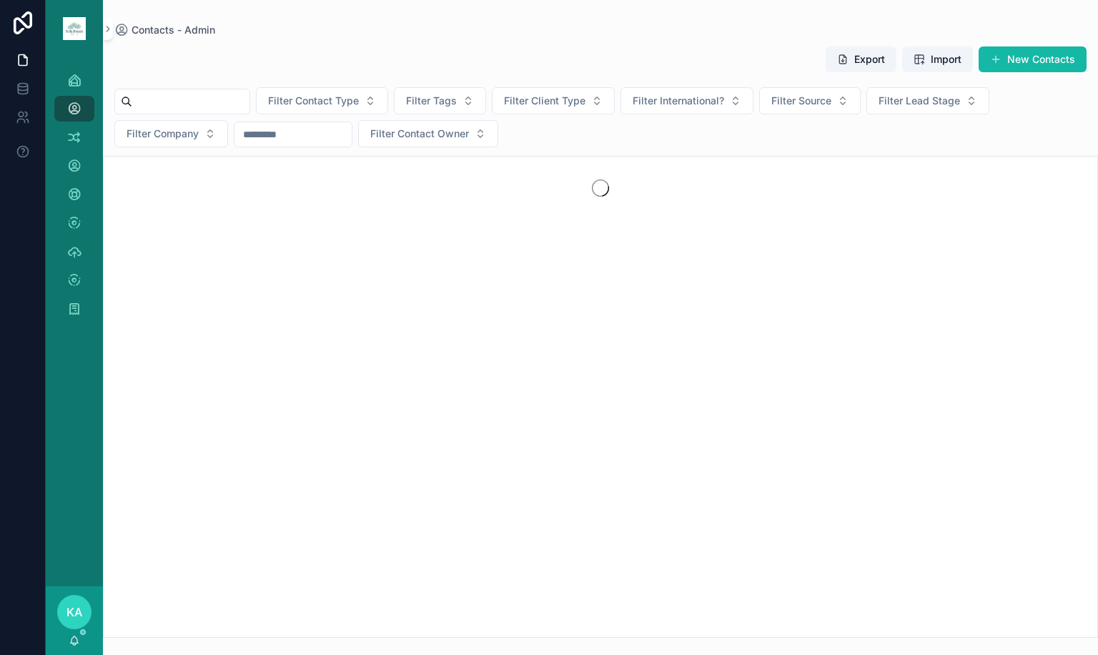  What do you see at coordinates (74, 612) in the screenshot?
I see `span: KA` at bounding box center [74, 612].